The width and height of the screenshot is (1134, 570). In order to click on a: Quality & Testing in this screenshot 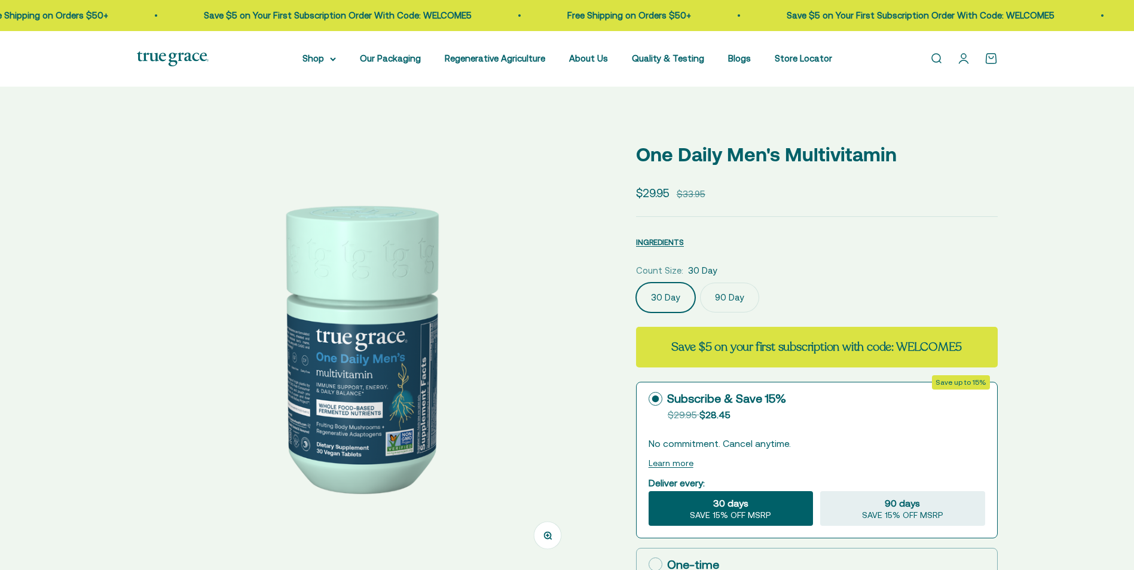, I will do `click(668, 58)`.